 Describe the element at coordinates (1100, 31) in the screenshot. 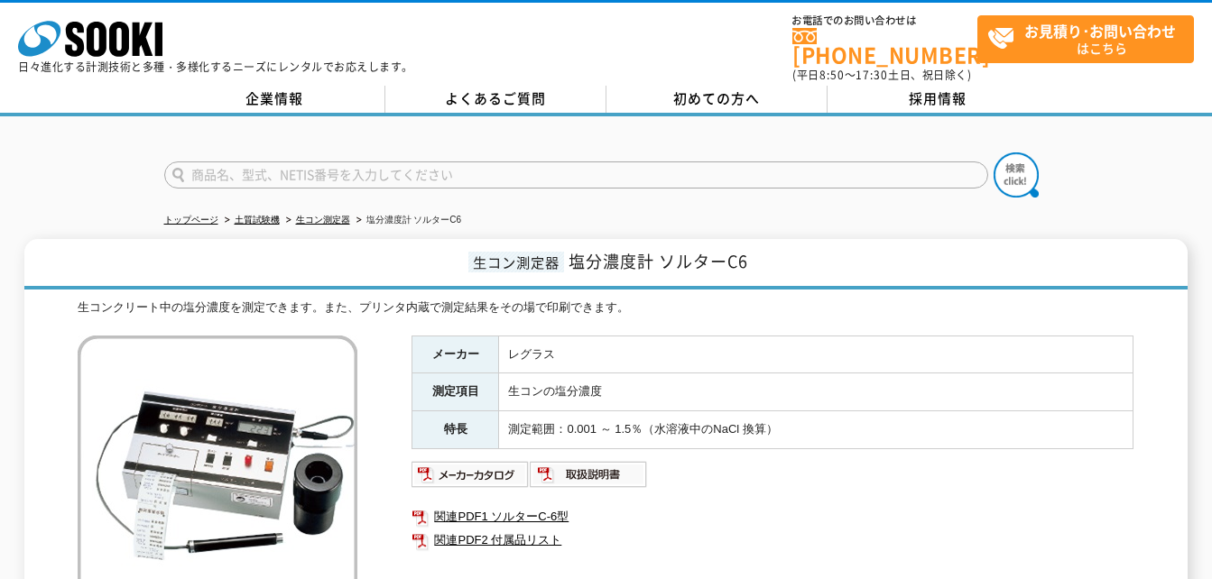

I see `strong: お見積り･お問い合わせ` at that location.